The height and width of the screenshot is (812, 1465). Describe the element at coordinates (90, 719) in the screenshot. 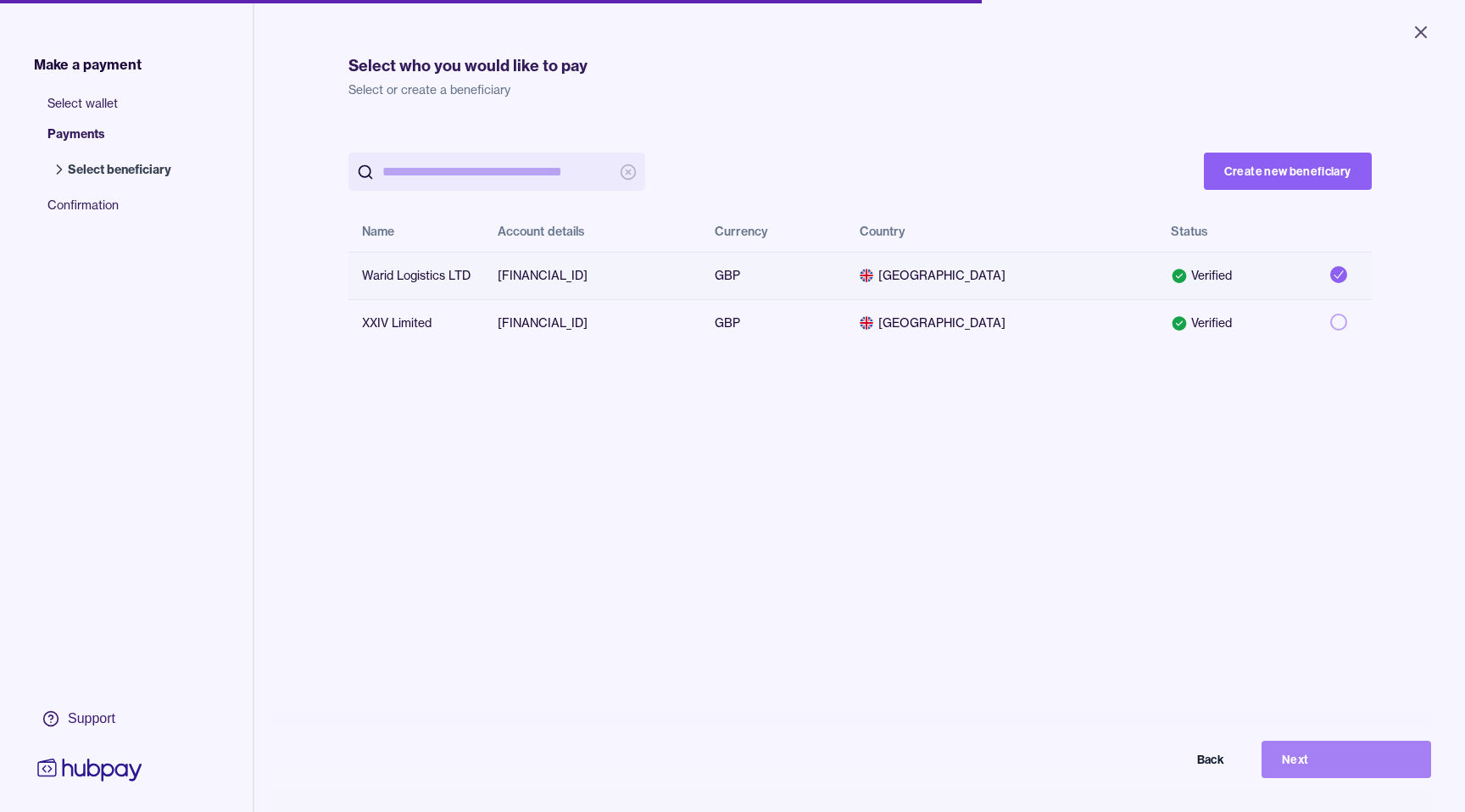

I see `a: Support` at that location.